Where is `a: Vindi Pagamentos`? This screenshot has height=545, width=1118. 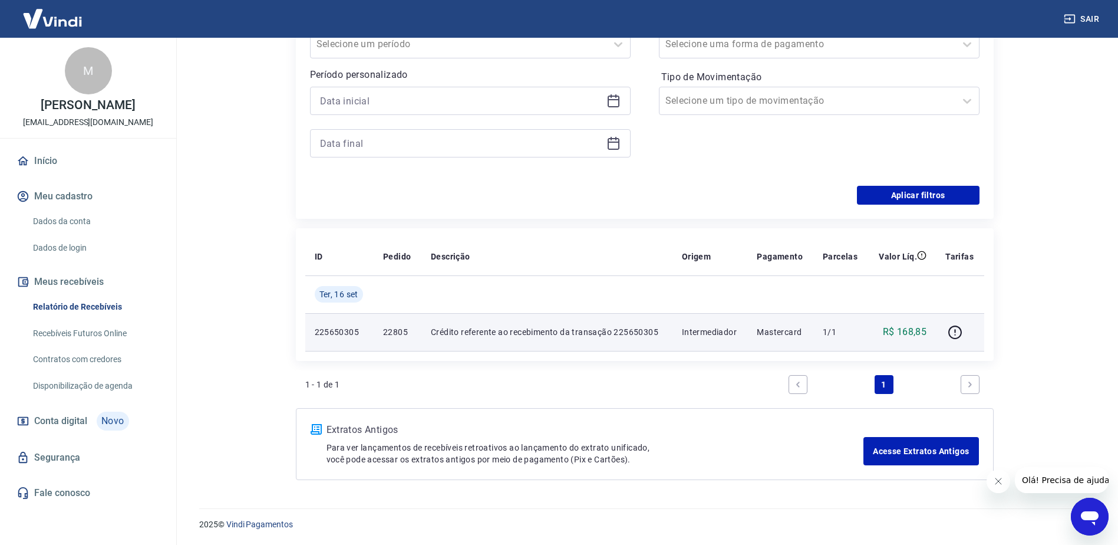 a: Vindi Pagamentos is located at coordinates (259, 524).